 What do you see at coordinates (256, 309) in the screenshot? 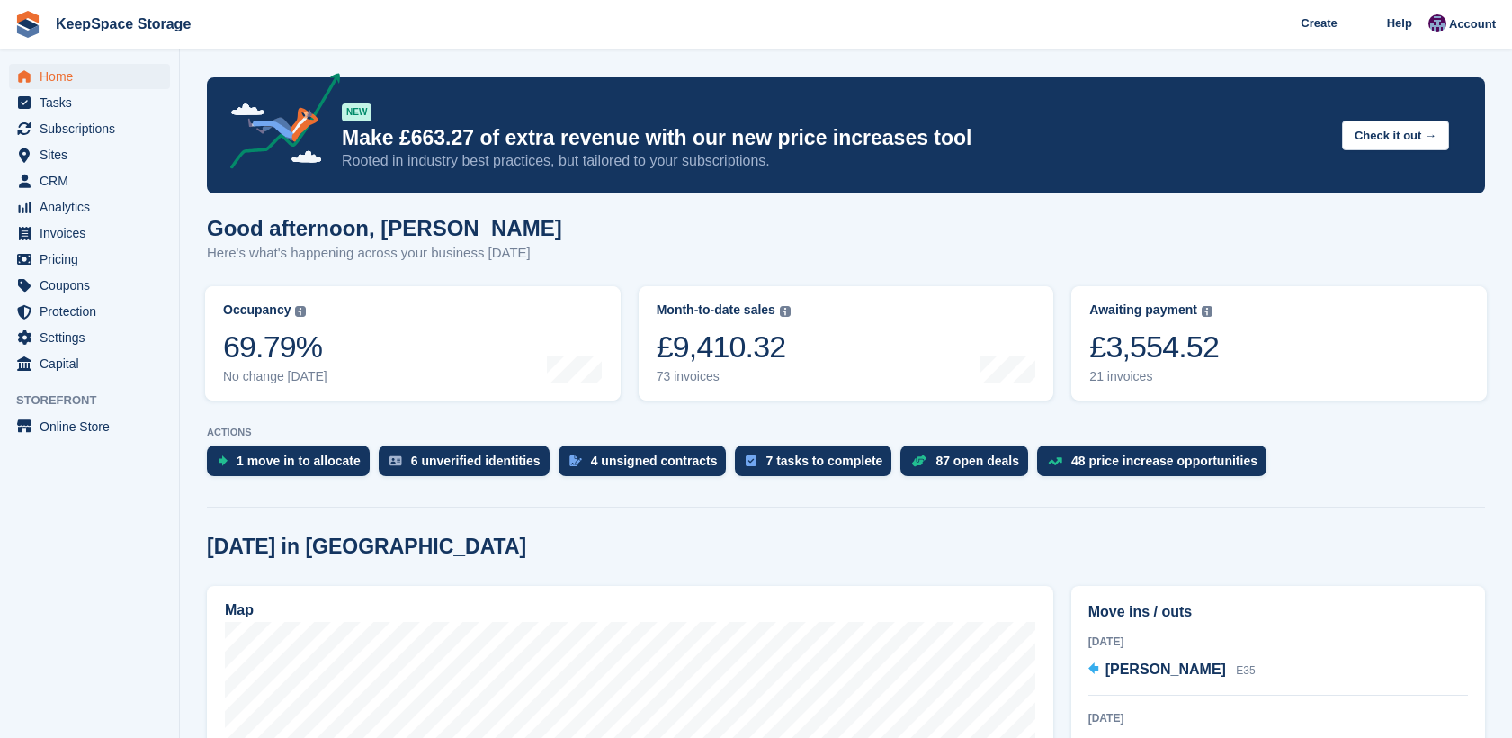
I see `div: Occupancy` at bounding box center [256, 309].